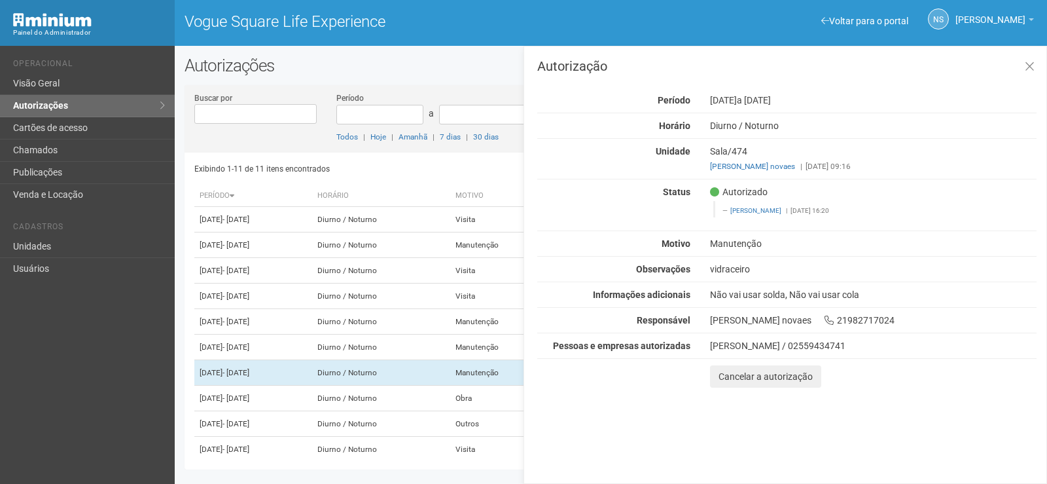  What do you see at coordinates (486, 137) in the screenshot?
I see `a: 30 dias` at bounding box center [486, 137].